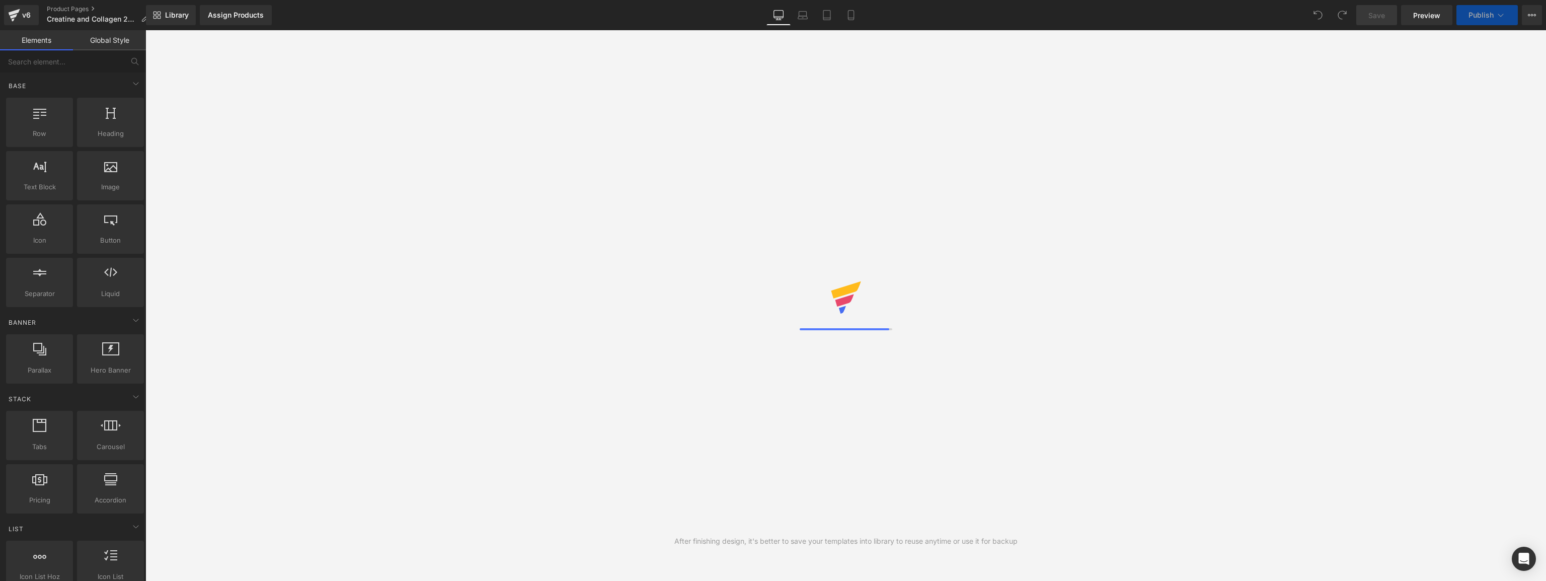  What do you see at coordinates (109, 40) in the screenshot?
I see `a: Global Style` at bounding box center [109, 40].